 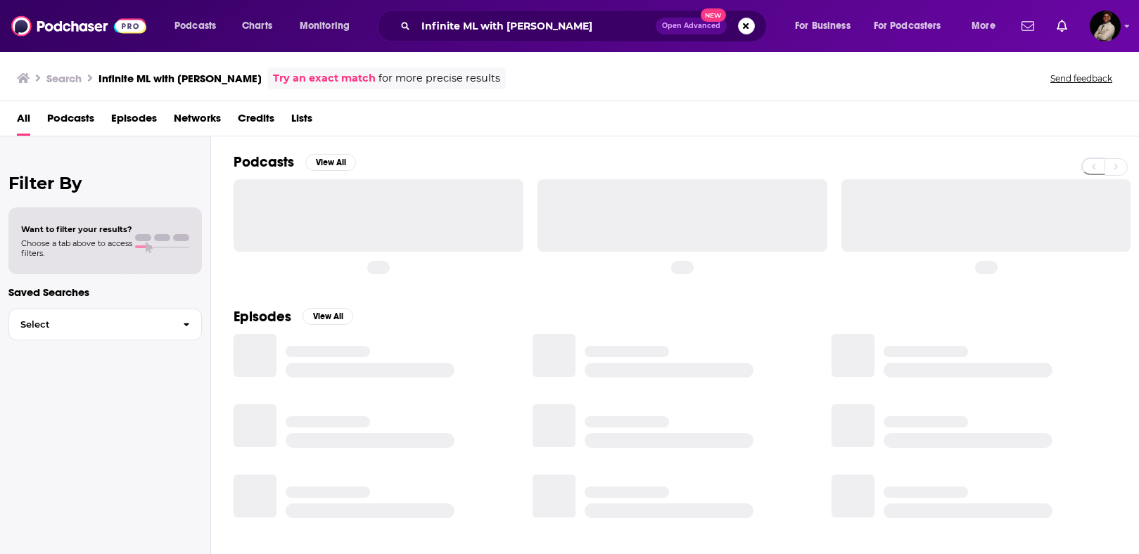 I want to click on span: Choose a tab above to access filters., so click(x=77, y=248).